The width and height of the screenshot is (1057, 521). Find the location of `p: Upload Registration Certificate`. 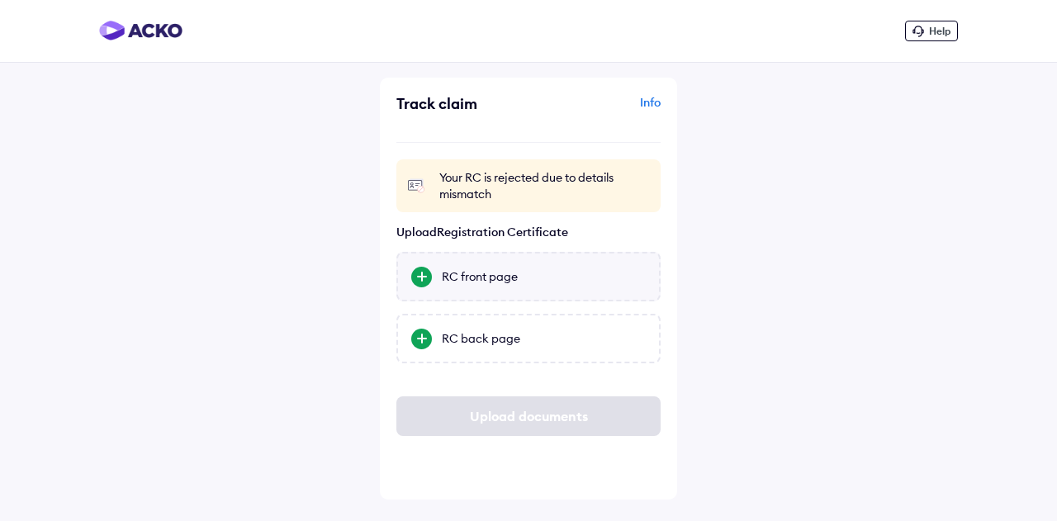

p: Upload Registration Certificate is located at coordinates (529, 232).